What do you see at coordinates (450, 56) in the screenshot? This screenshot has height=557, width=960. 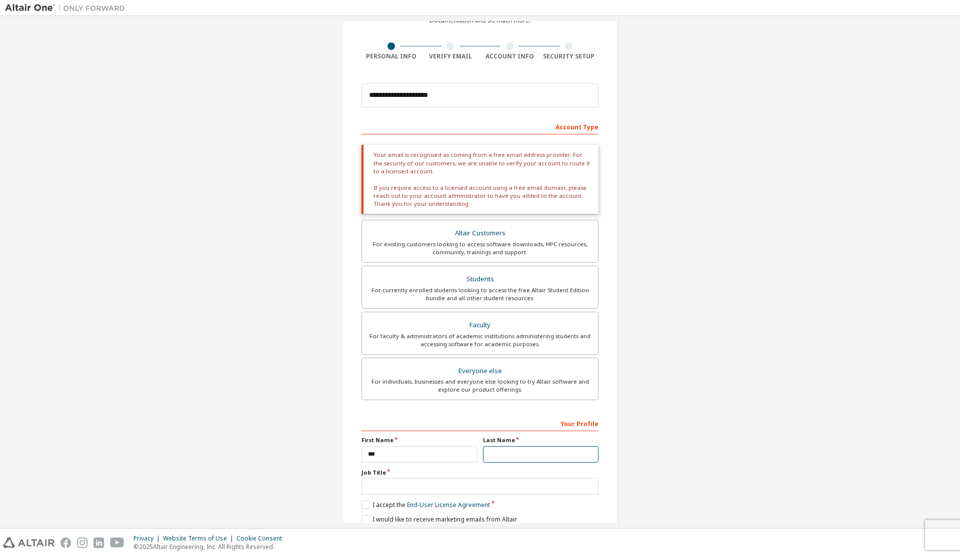 I see `div: Verify Email` at bounding box center [450, 56].